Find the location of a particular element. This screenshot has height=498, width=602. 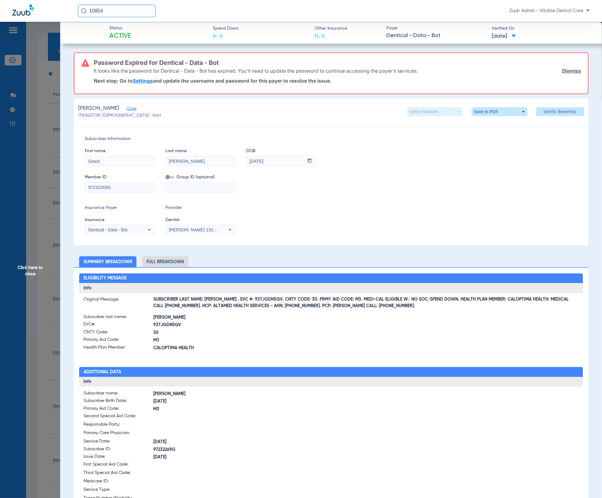

span: Subscriber ID: is located at coordinates (118, 449).